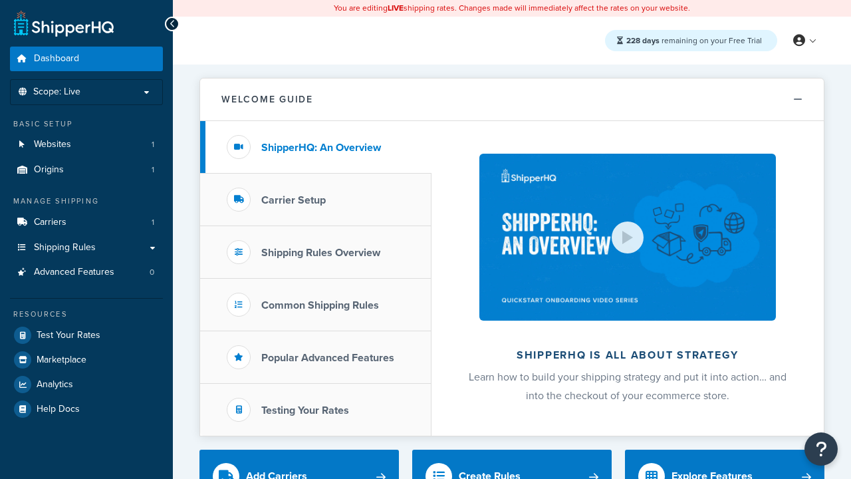 Image resolution: width=851 pixels, height=479 pixels. What do you see at coordinates (50, 222) in the screenshot?
I see `span: Carriers` at bounding box center [50, 222].